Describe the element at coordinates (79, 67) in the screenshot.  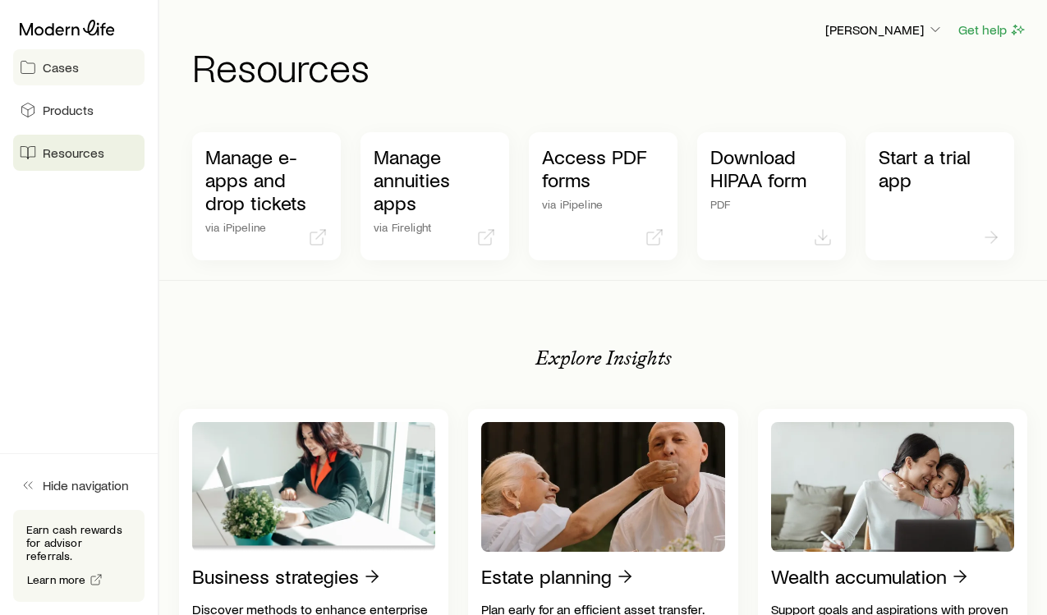
I see `a: Cases` at that location.